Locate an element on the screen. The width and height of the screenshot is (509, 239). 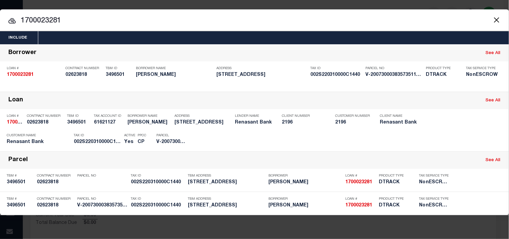
div: Loan is located at coordinates (16, 100).